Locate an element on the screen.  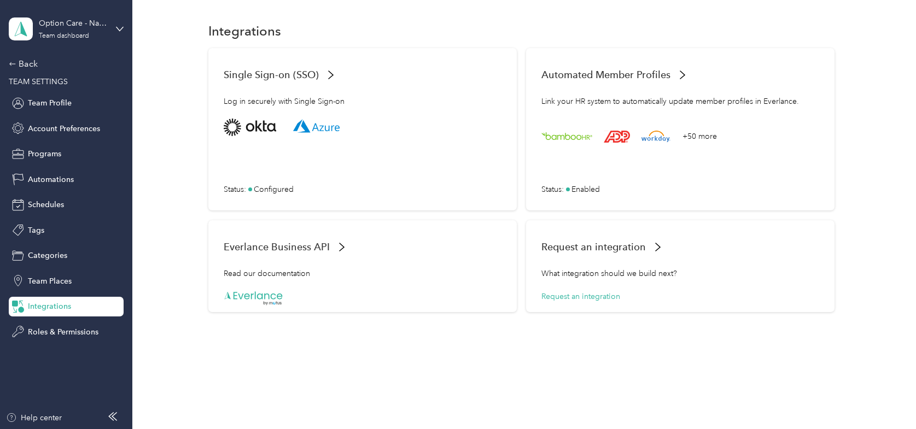
span: Single Sign-on (SSO) is located at coordinates (271, 74).